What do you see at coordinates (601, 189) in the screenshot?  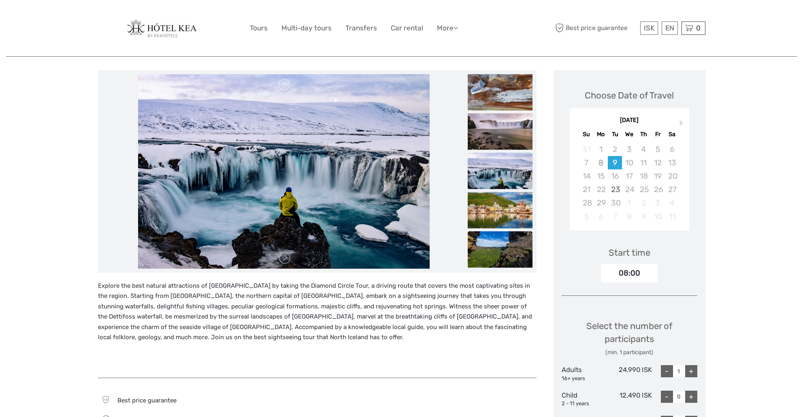 I see `div: Not available Monday, September 22nd, 2025` at bounding box center [601, 189].